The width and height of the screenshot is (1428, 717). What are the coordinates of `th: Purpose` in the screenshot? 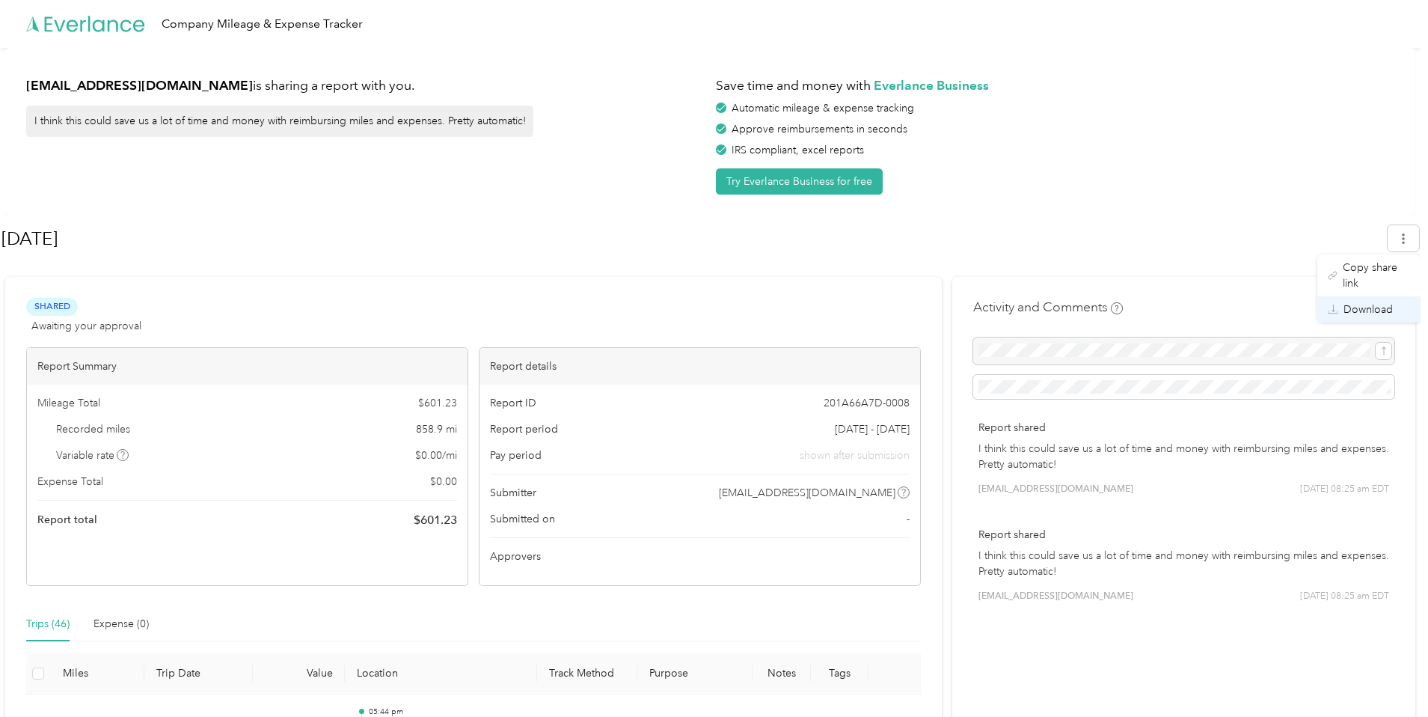 It's located at (695, 673).